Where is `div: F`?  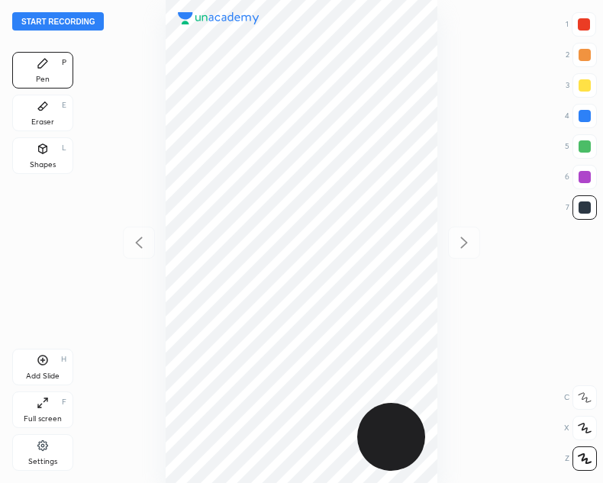
div: F is located at coordinates (64, 402).